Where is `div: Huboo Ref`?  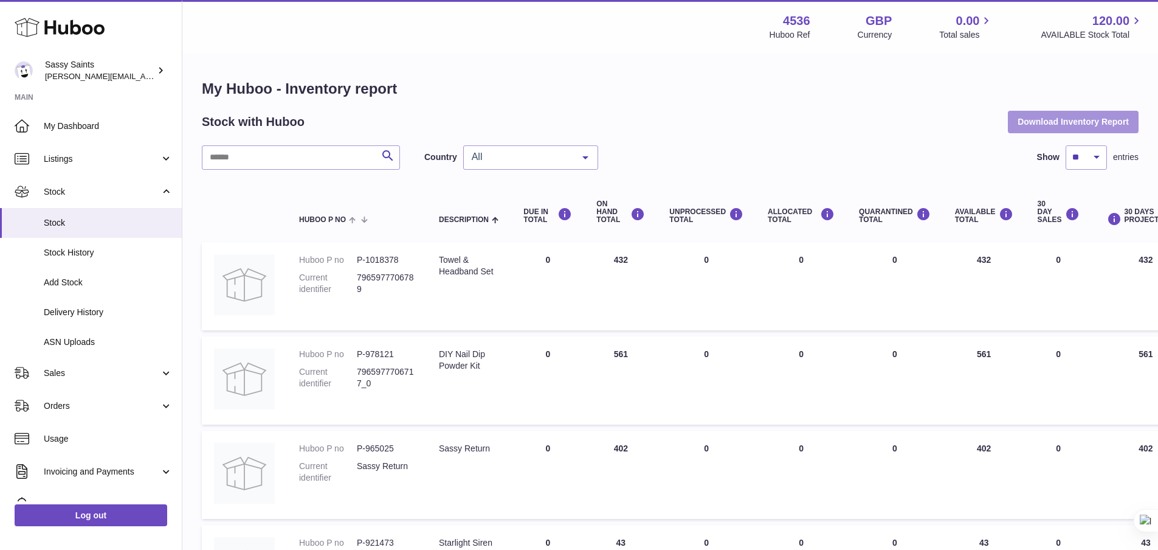
div: Huboo Ref is located at coordinates (790, 35).